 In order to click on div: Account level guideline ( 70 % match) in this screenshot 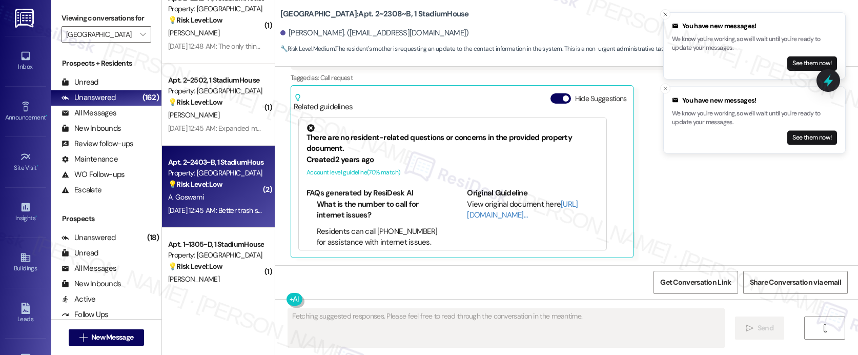, I will do `click(453, 172)`.